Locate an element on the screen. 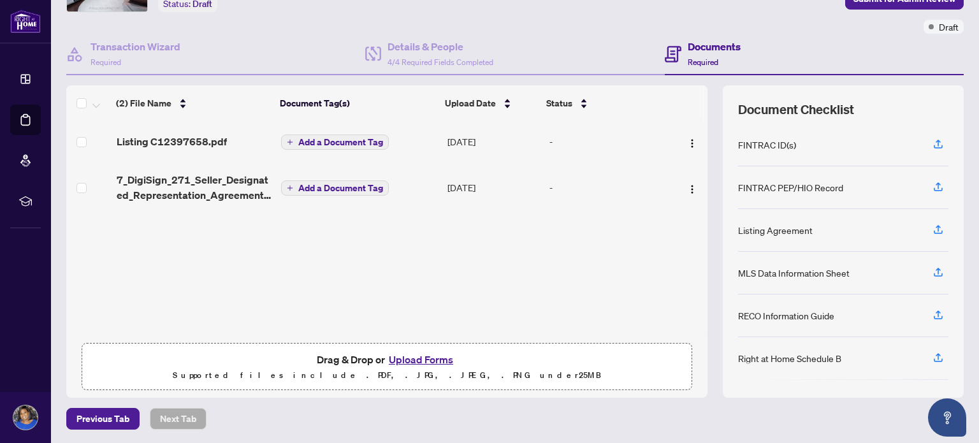 Image resolution: width=979 pixels, height=443 pixels. div: Listing Agreement is located at coordinates (775, 230).